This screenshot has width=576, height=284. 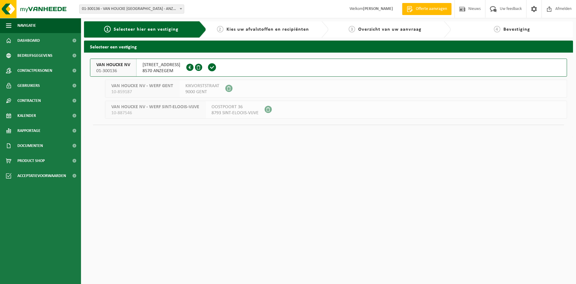 What do you see at coordinates (146, 29) in the screenshot?
I see `span: Selecteer hier een vestiging` at bounding box center [146, 29].